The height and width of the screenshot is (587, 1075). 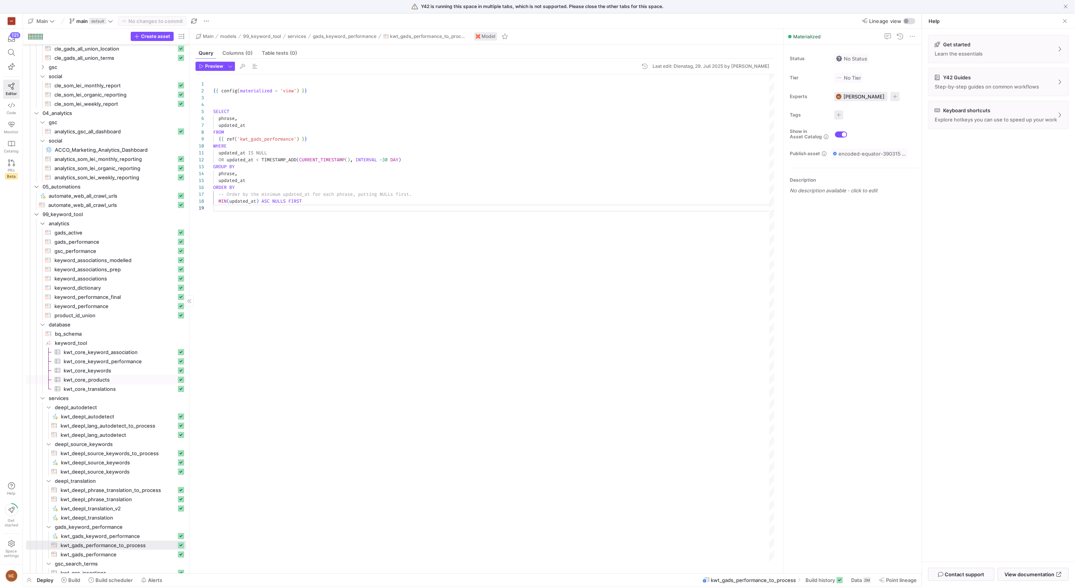 I want to click on span: (0), so click(x=249, y=53).